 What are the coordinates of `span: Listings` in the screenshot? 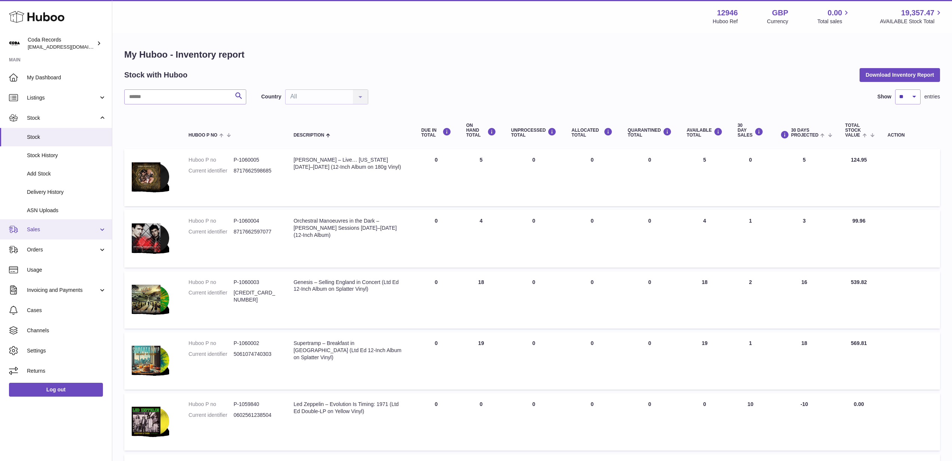 It's located at (63, 98).